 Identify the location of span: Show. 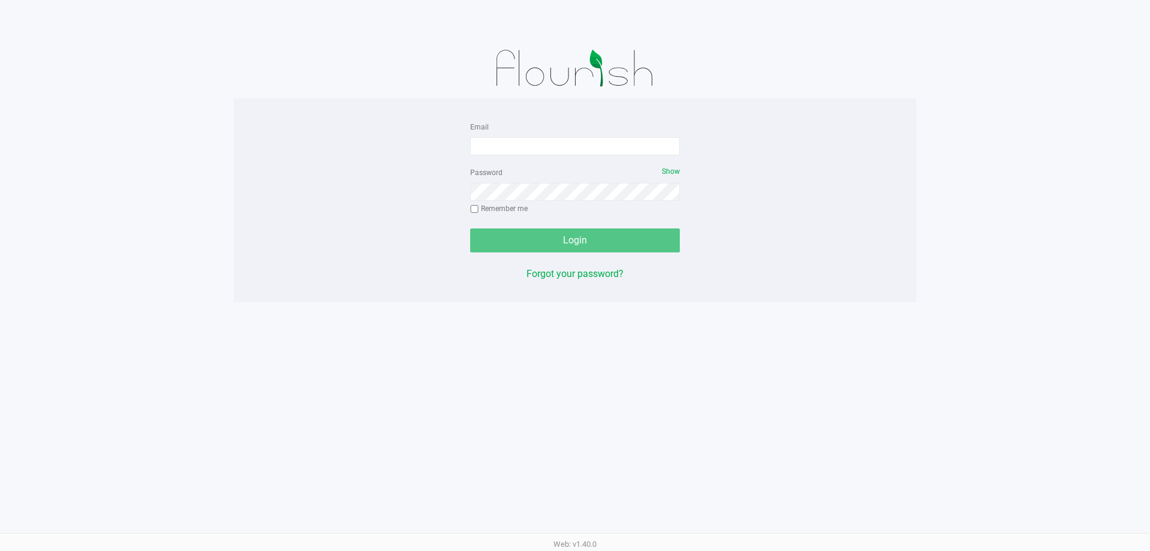
(671, 171).